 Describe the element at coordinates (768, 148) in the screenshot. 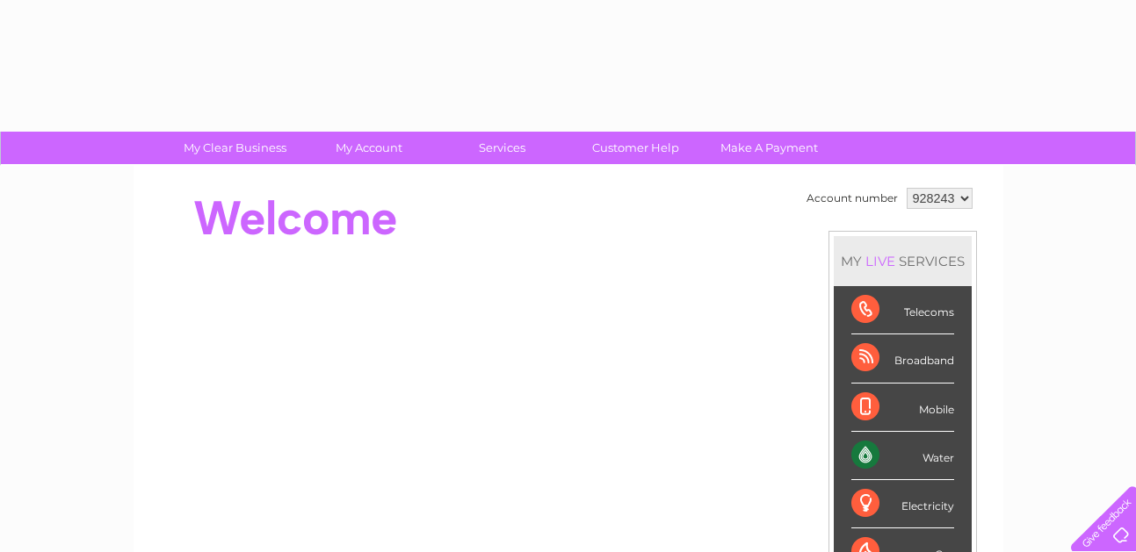

I see `a: Make A Payment` at that location.